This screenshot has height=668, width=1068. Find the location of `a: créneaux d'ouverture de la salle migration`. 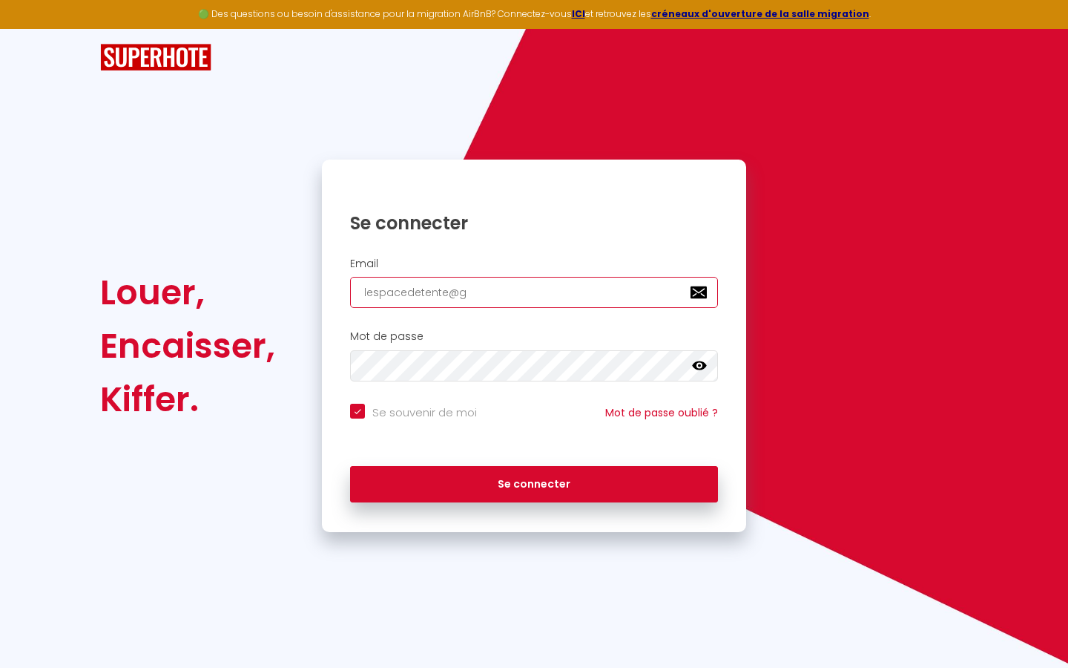

a: créneaux d'ouverture de la salle migration is located at coordinates (760, 13).